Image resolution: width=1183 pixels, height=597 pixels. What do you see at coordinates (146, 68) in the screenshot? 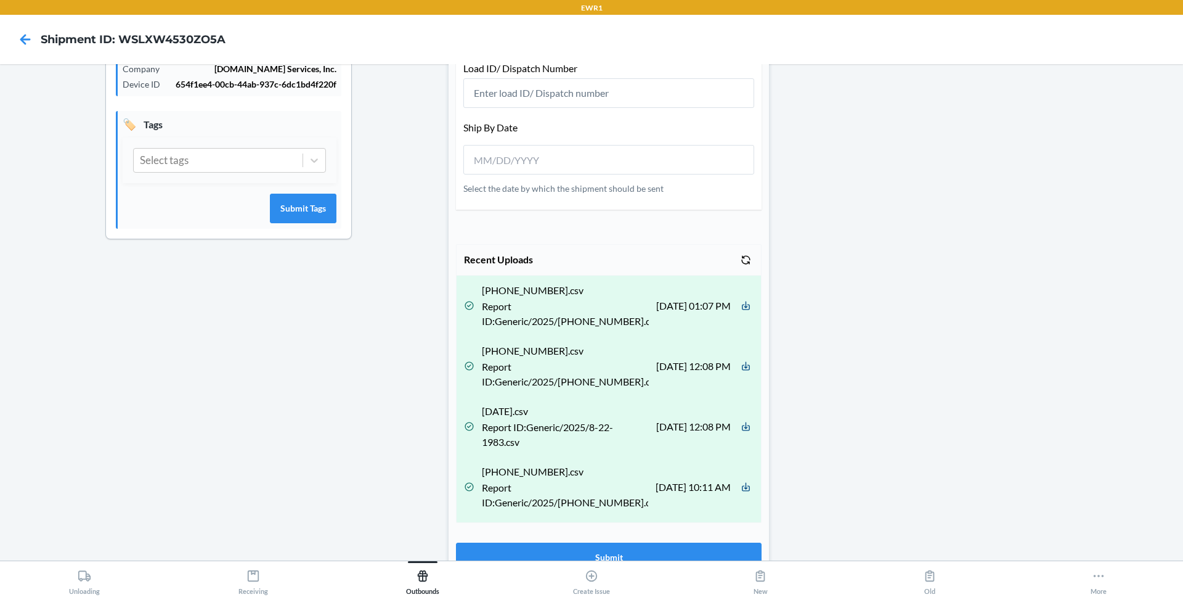
I see `p: Company` at bounding box center [146, 68].